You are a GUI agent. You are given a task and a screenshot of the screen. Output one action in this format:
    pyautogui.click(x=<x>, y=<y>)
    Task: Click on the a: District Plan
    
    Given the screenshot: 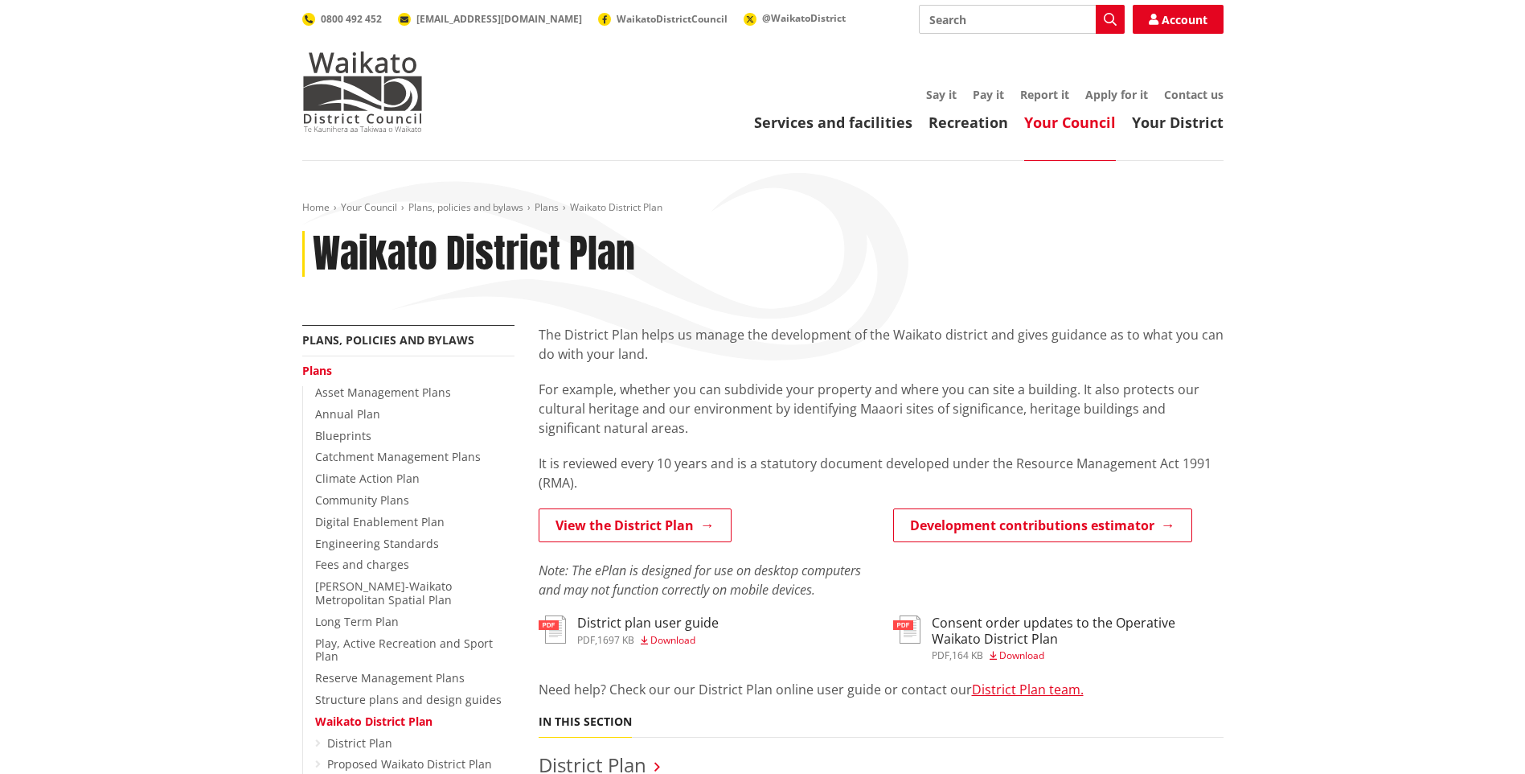 What is the action you would take?
    pyautogui.click(x=359, y=742)
    